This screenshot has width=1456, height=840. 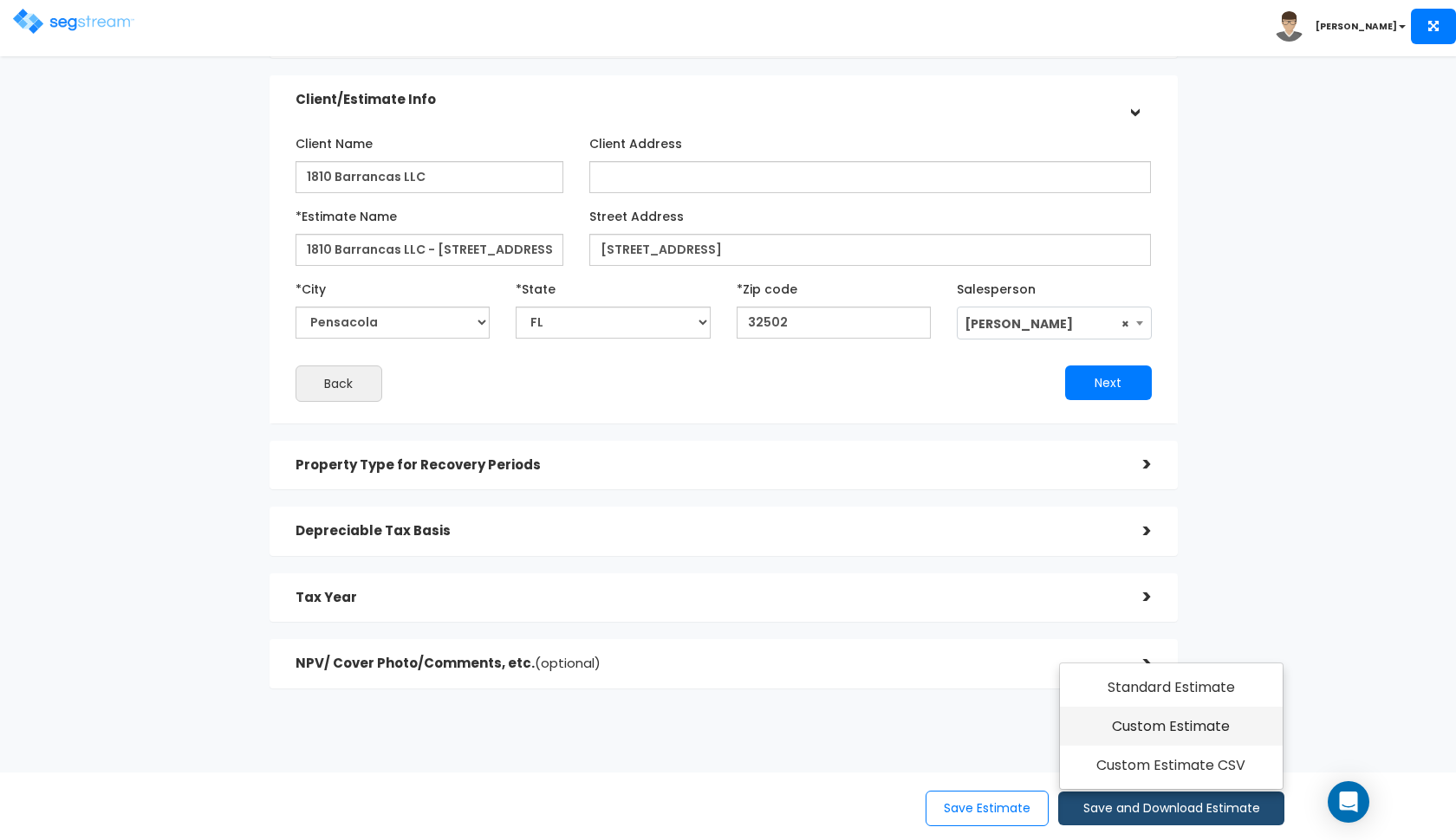 What do you see at coordinates (339, 384) in the screenshot?
I see `button: Back` at bounding box center [339, 384].